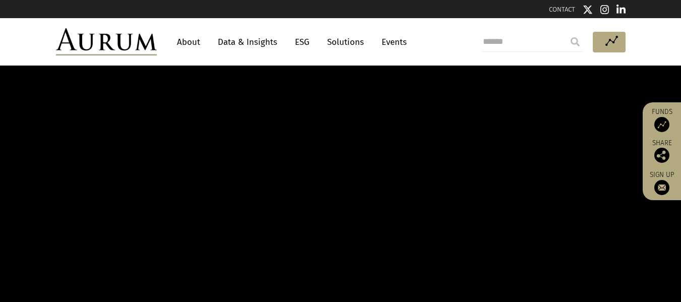  What do you see at coordinates (621, 10) in the screenshot?
I see `img: Linkedin icon` at bounding box center [621, 10].